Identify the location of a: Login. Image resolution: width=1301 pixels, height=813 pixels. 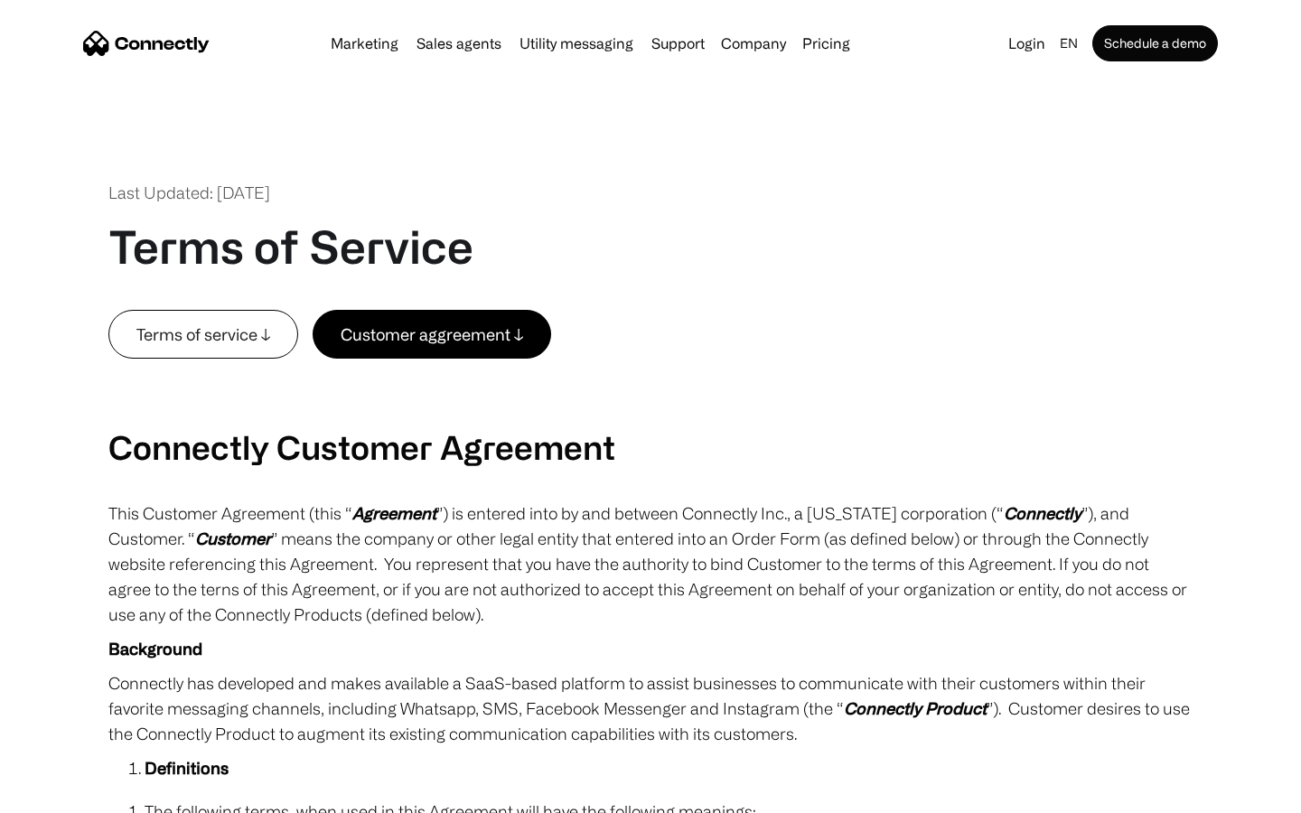
(1026, 43).